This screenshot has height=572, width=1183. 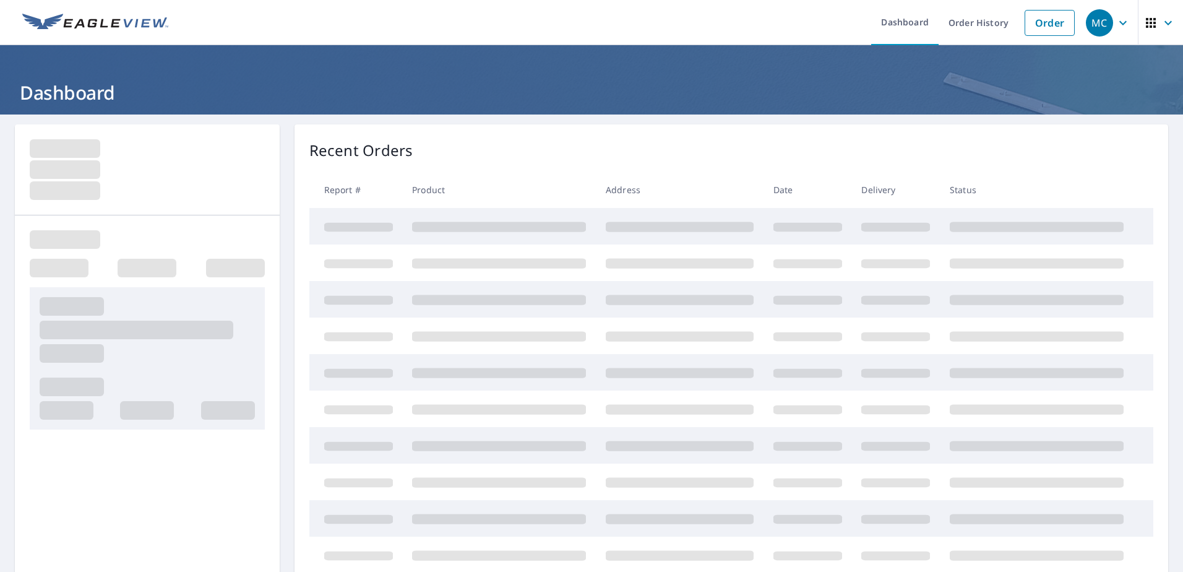 I want to click on a: Order, so click(x=1050, y=23).